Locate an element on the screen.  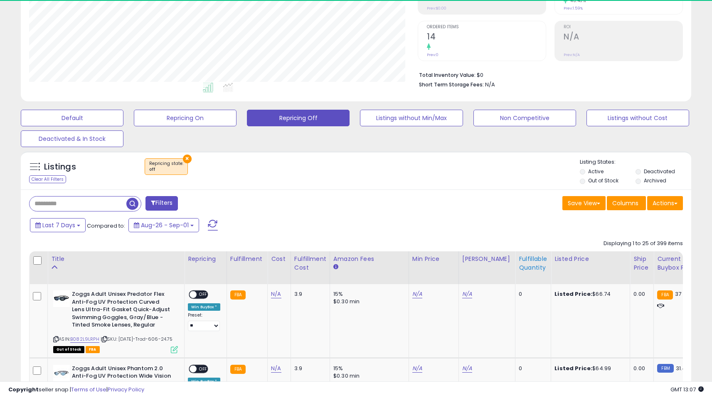
div: Clear All Filters is located at coordinates (47, 179).